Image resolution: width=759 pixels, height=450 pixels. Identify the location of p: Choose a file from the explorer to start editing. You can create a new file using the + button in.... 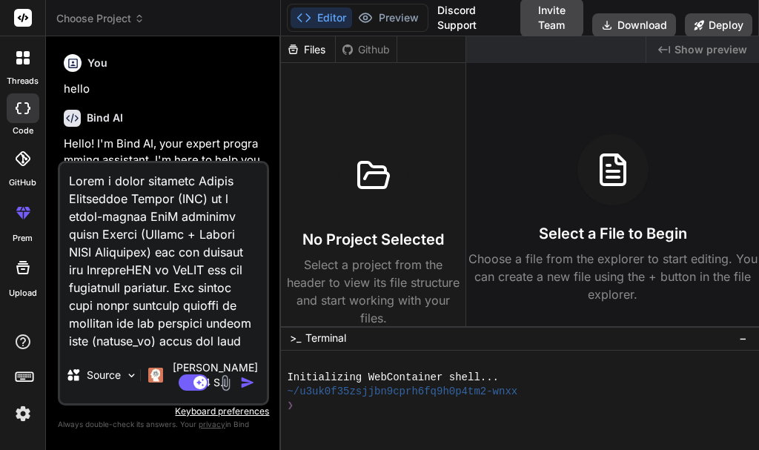
(612, 276).